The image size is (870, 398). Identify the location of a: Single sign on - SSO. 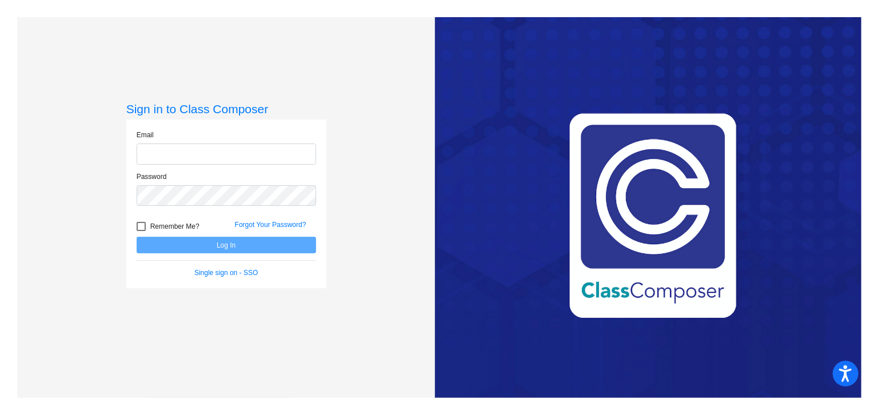
(226, 273).